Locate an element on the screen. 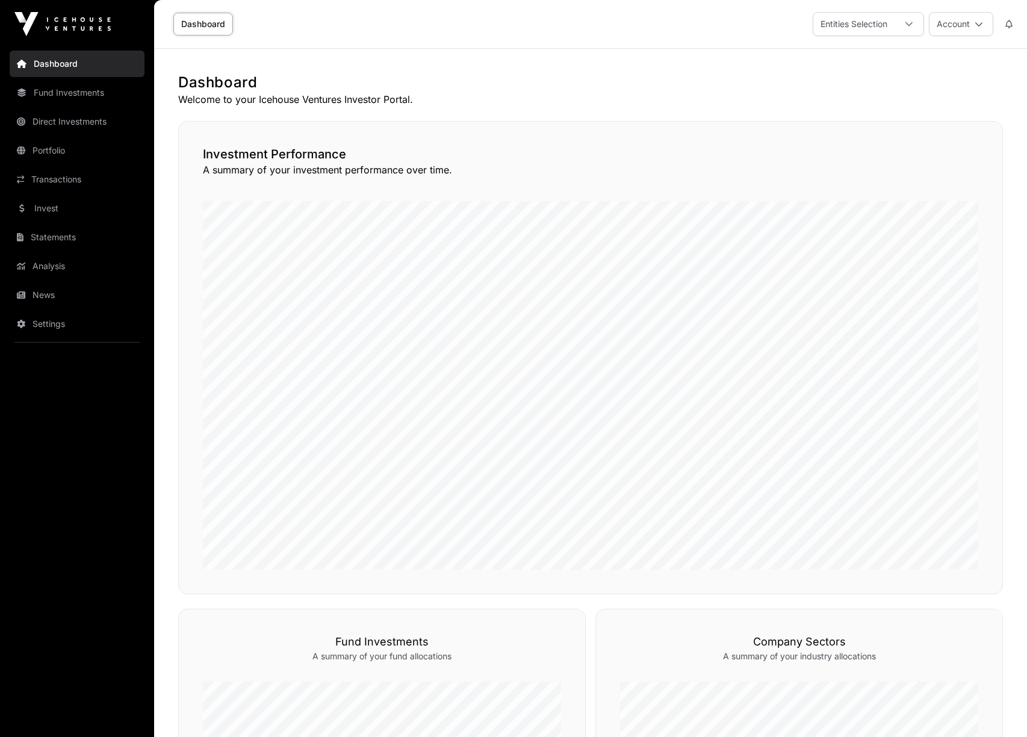  button: Account is located at coordinates (961, 24).